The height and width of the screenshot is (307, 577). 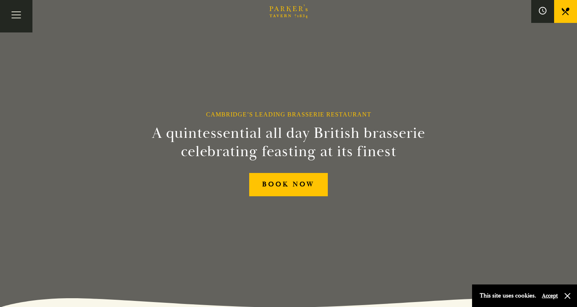 I want to click on h2: A quintessential all day British brasserie celebrating feasting at its finest, so click(x=288, y=142).